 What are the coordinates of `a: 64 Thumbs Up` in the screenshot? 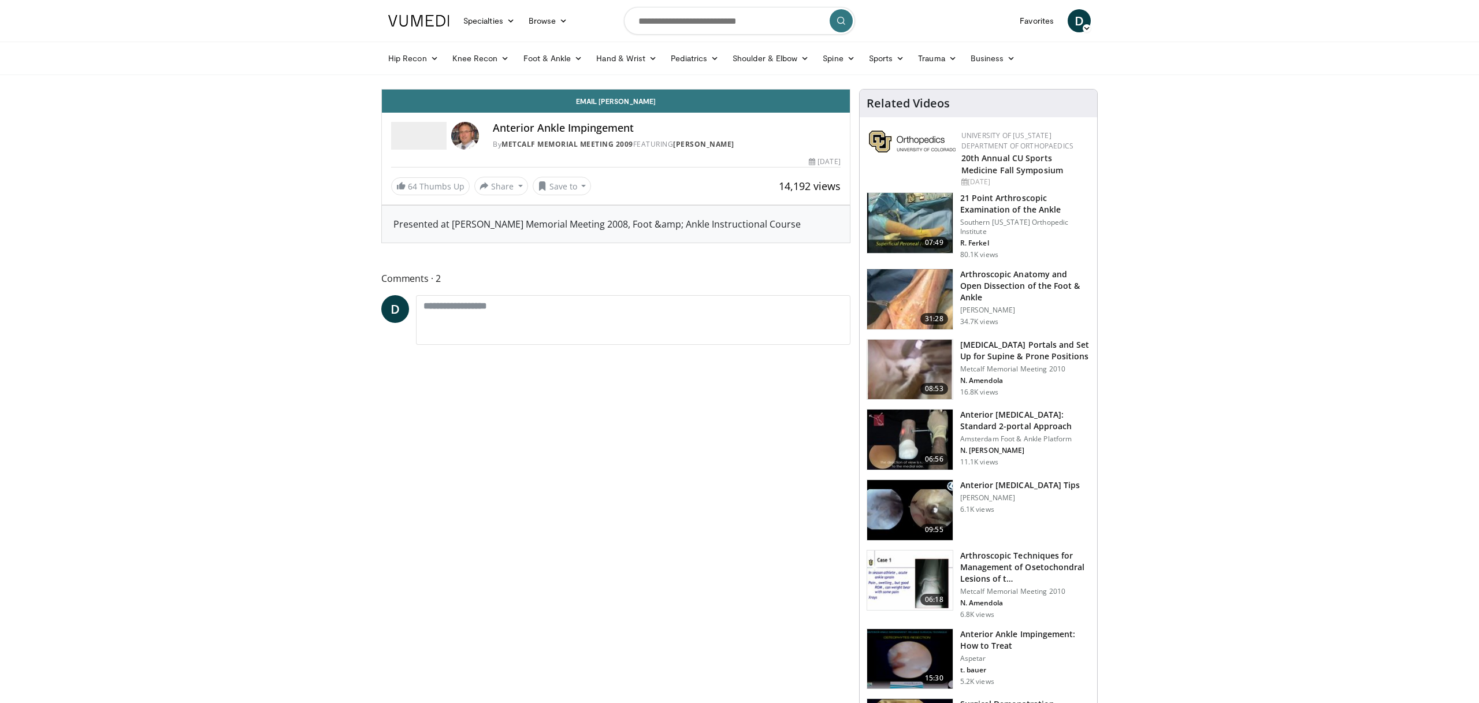 It's located at (430, 186).